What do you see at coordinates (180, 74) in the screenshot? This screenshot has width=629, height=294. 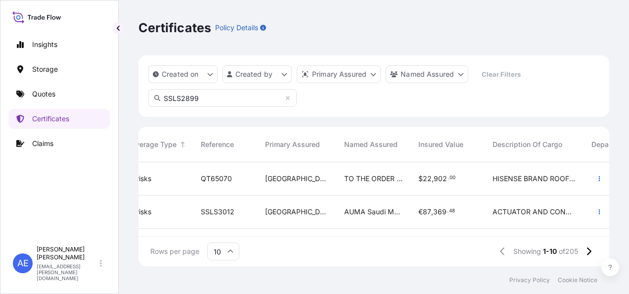 I see `p: Created on` at bounding box center [180, 74].